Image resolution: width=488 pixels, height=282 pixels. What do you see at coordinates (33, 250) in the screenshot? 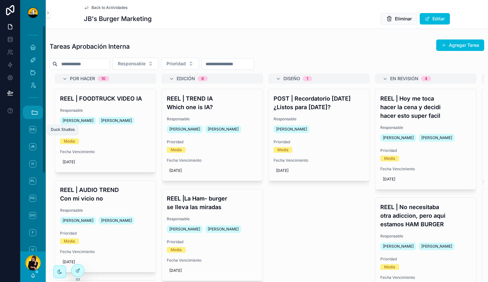
I see `span: U` at bounding box center [33, 250].